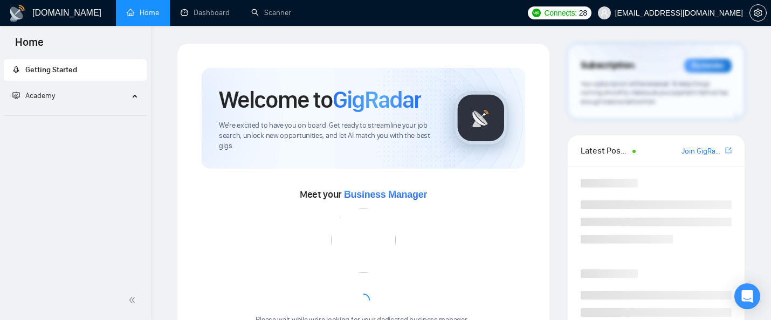 The width and height of the screenshot is (771, 320). I want to click on span: Business Manager, so click(385, 195).